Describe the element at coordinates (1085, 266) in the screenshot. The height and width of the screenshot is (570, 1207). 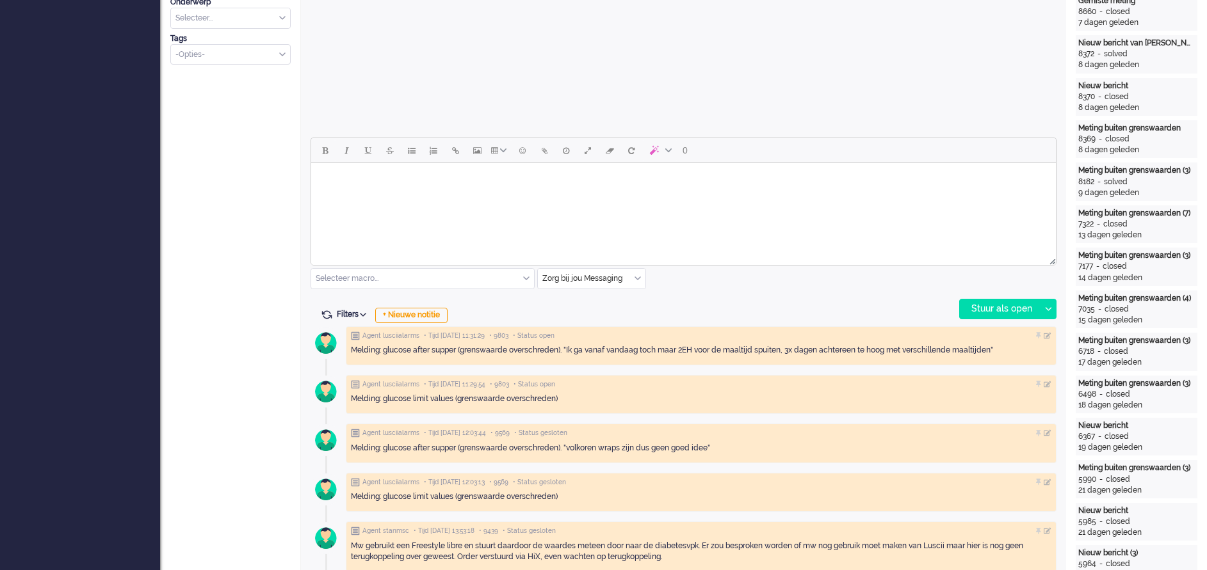
I see `div: 7177` at that location.